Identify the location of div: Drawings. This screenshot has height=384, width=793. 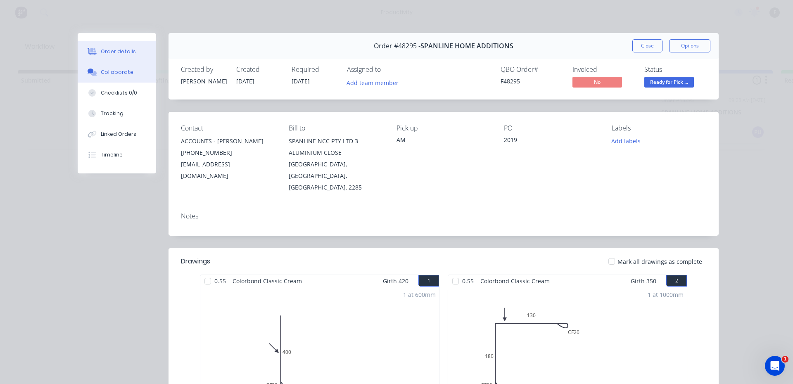
(195, 261).